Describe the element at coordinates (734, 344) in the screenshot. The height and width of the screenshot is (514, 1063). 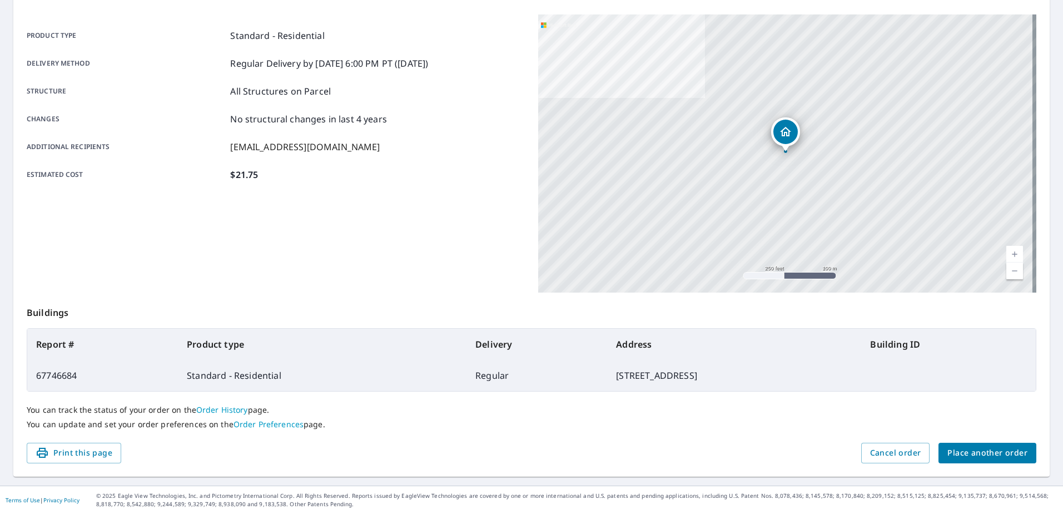
I see `th: Address` at that location.